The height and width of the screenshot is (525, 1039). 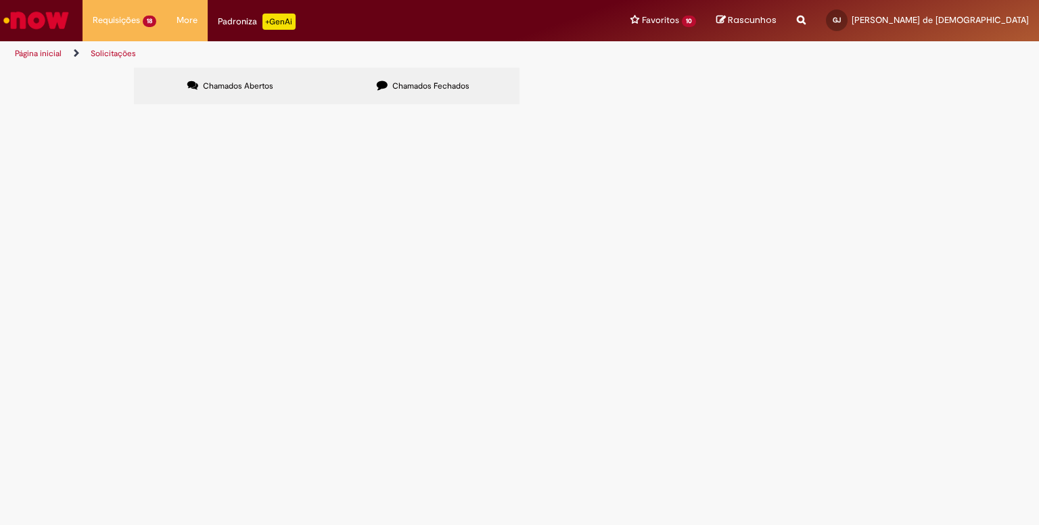 What do you see at coordinates (752, 20) in the screenshot?
I see `span: Rascunhos` at bounding box center [752, 20].